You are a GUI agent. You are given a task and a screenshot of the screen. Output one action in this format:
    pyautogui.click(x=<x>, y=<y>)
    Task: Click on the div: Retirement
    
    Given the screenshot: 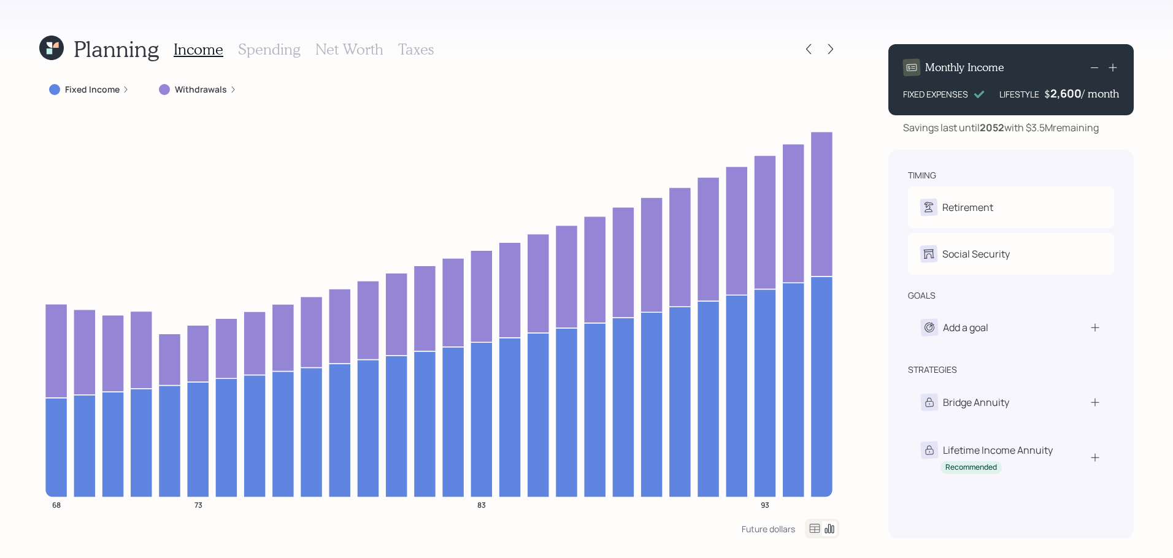 What is the action you would take?
    pyautogui.click(x=968, y=207)
    